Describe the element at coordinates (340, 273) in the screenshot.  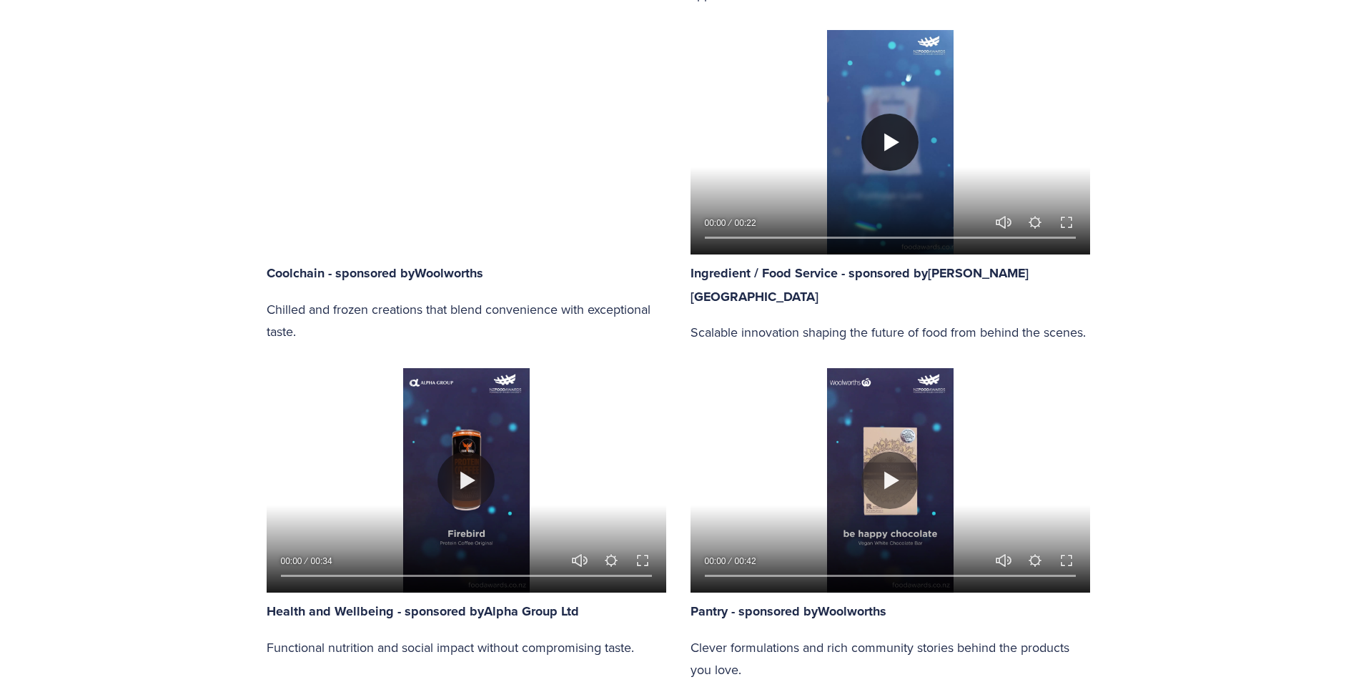
I see `strong: Coolchain - sponsored by` at that location.